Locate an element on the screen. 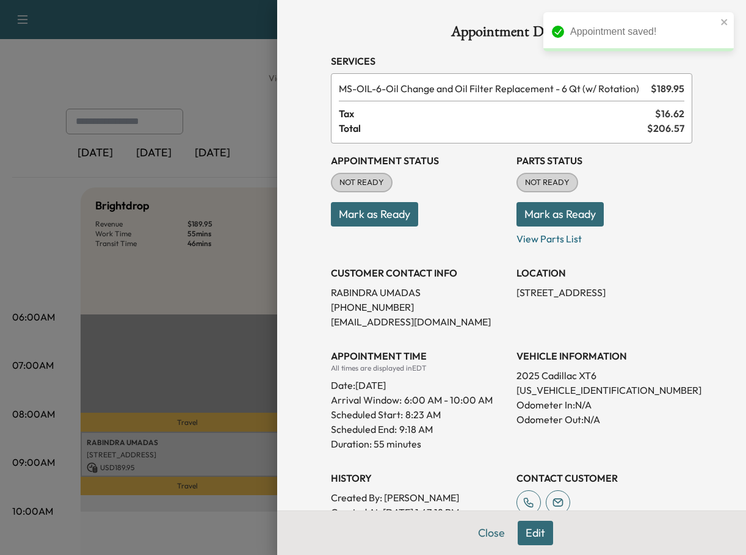 The image size is (746, 555). p: 8:23 AM is located at coordinates (423, 415).